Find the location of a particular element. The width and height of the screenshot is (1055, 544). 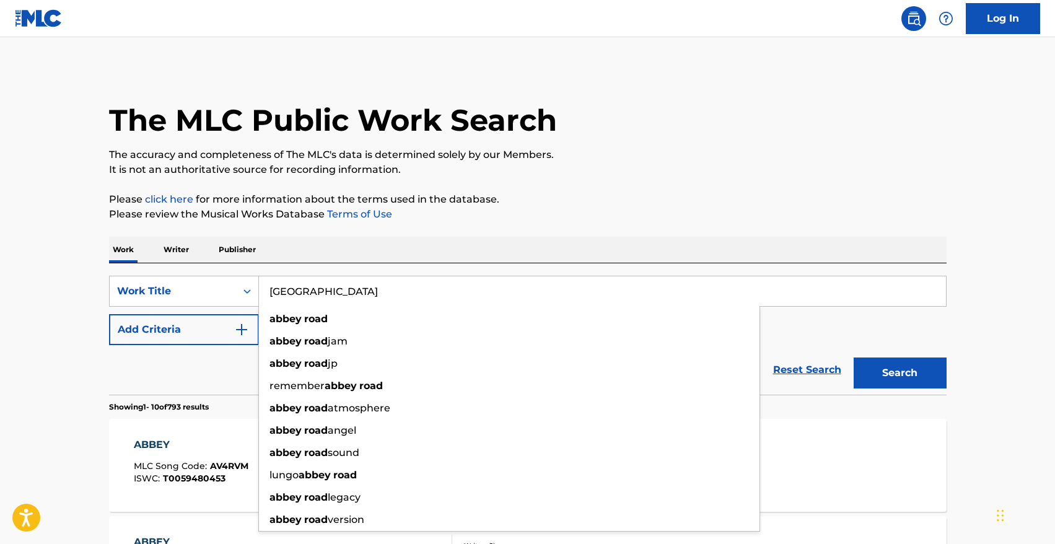

span: remember is located at coordinates (297, 385).